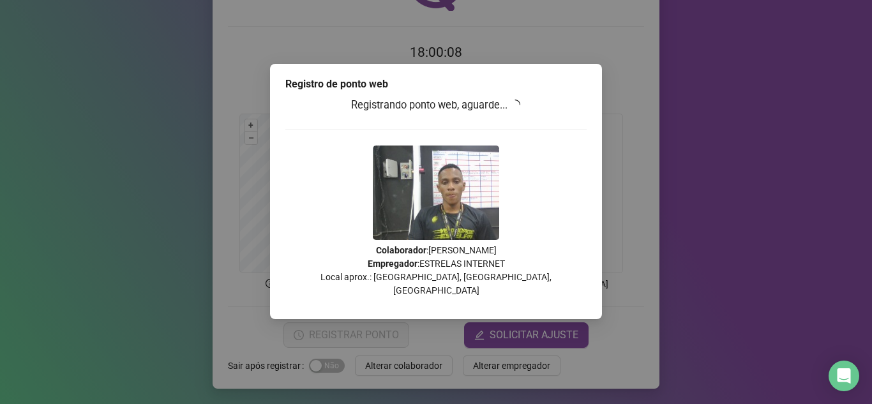 Image resolution: width=872 pixels, height=404 pixels. What do you see at coordinates (436, 105) in the screenshot?
I see `h3: Registrando ponto web, aguarde...` at bounding box center [436, 105].